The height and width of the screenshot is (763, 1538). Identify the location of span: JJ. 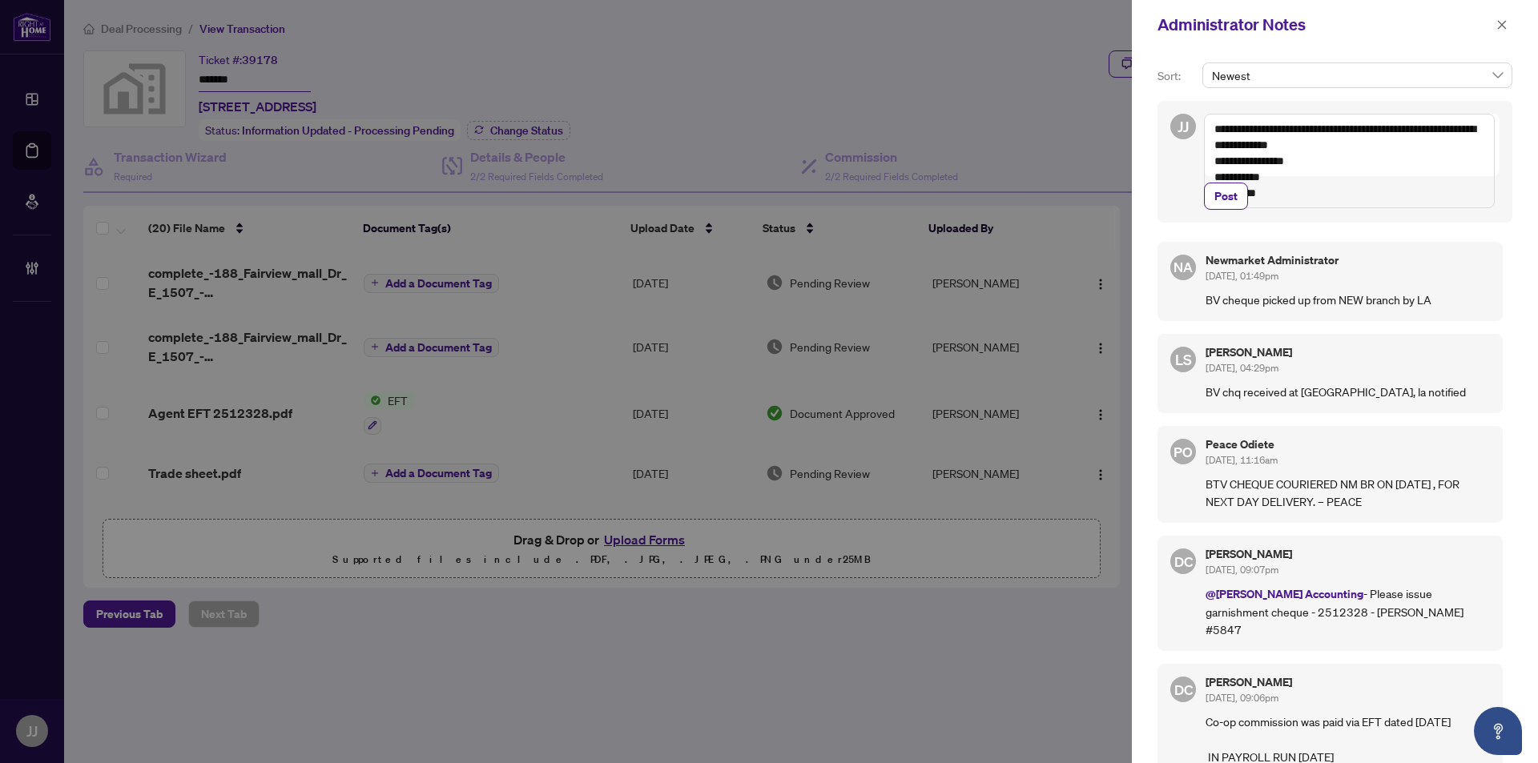
(1183, 127).